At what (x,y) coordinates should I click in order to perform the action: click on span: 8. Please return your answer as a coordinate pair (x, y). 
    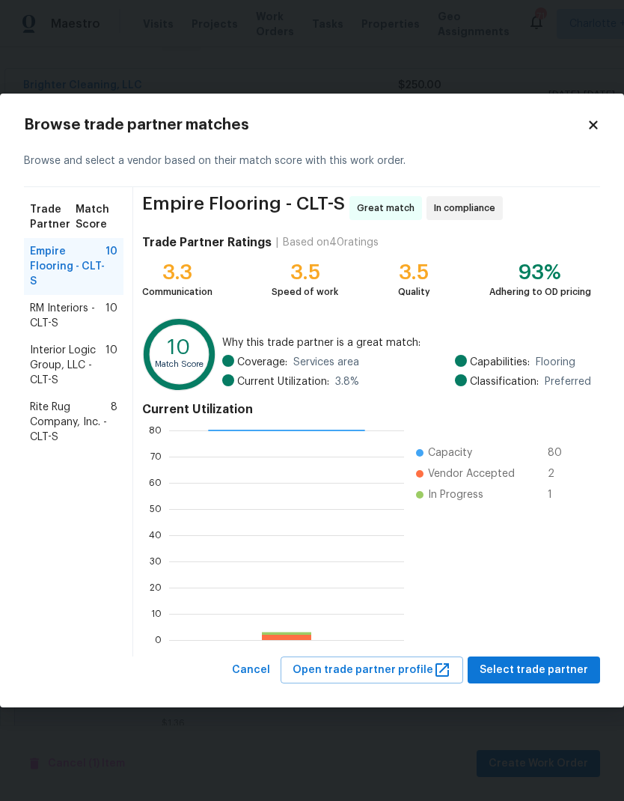
    Looking at the image, I should click on (114, 422).